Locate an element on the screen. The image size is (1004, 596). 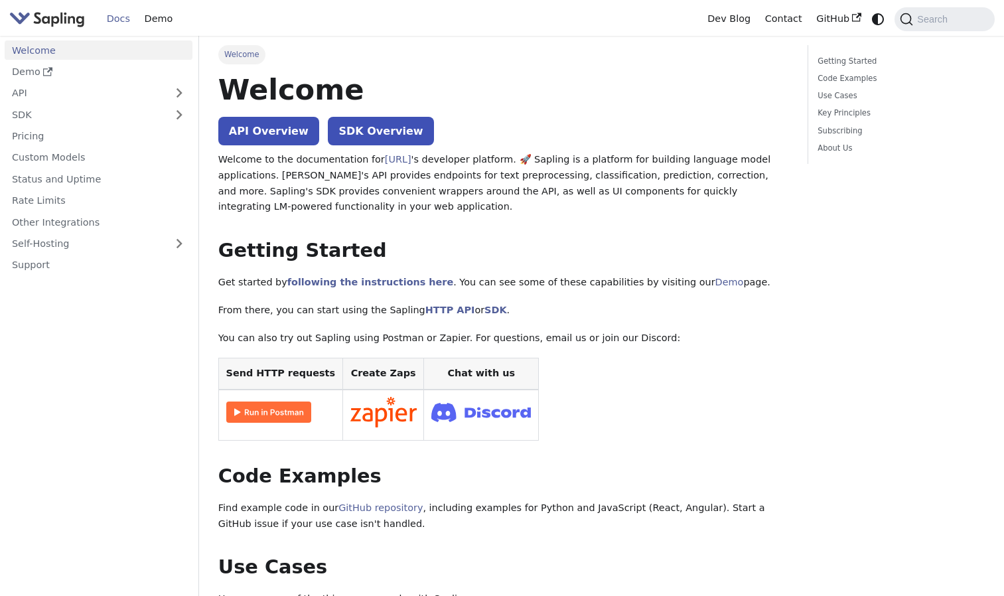
a: HTTP API is located at coordinates (450, 310).